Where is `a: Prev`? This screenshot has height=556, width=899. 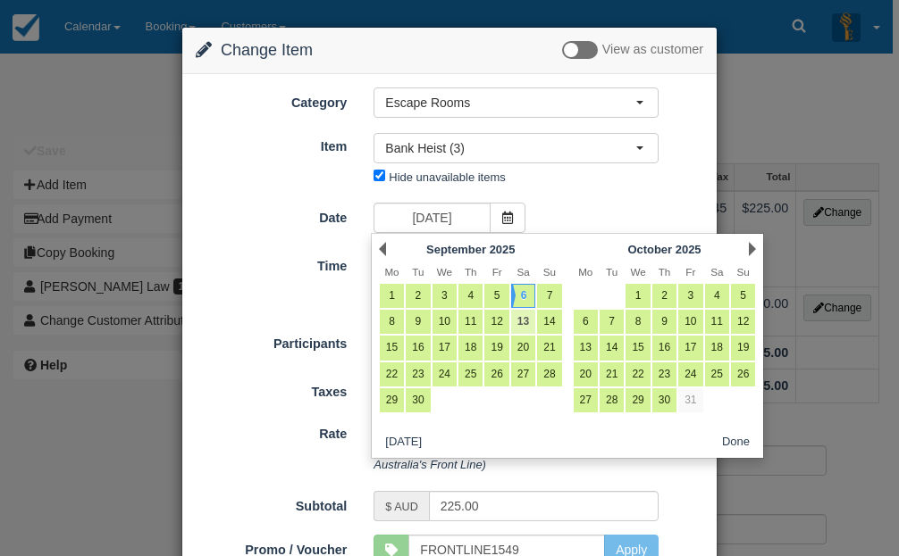 a: Prev is located at coordinates (382, 249).